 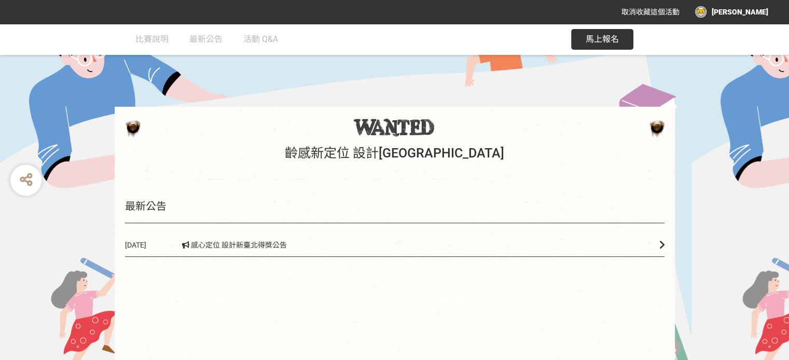 What do you see at coordinates (602, 39) in the screenshot?
I see `span: 馬上報名` at bounding box center [602, 39].